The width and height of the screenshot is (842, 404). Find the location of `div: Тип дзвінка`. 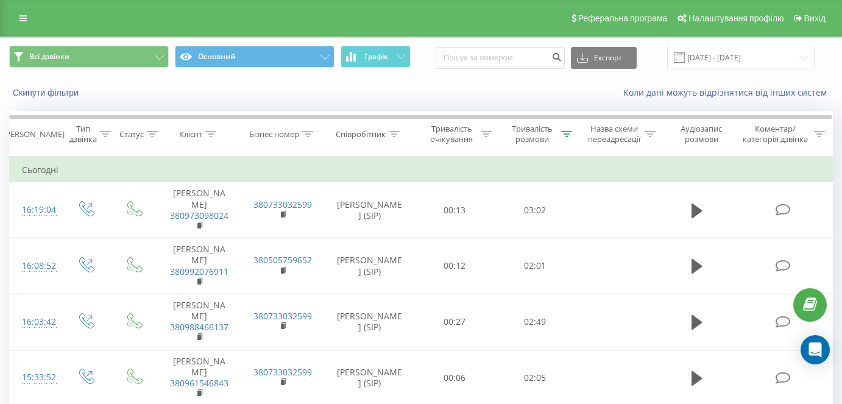

div: Тип дзвінка is located at coordinates (83, 134).